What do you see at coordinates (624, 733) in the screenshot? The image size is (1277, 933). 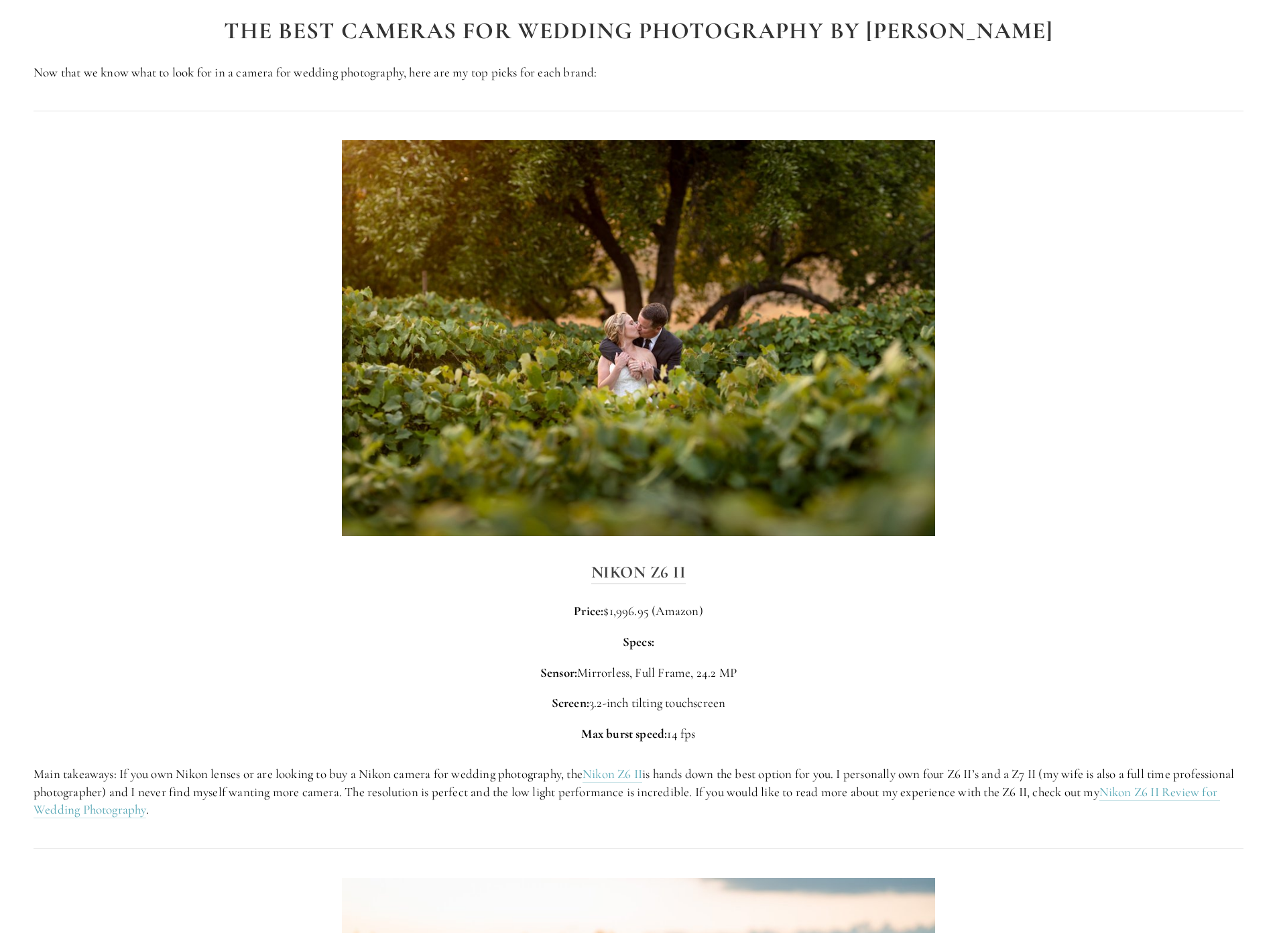 I see `strong: Max burst speed:` at bounding box center [624, 733].